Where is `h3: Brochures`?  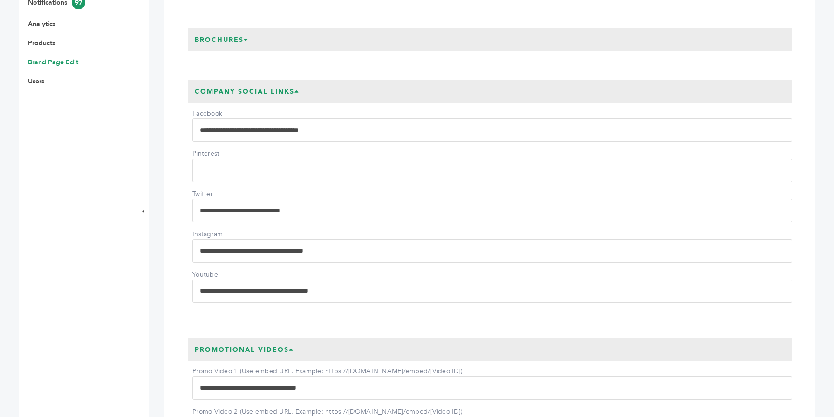 h3: Brochures is located at coordinates (222, 40).